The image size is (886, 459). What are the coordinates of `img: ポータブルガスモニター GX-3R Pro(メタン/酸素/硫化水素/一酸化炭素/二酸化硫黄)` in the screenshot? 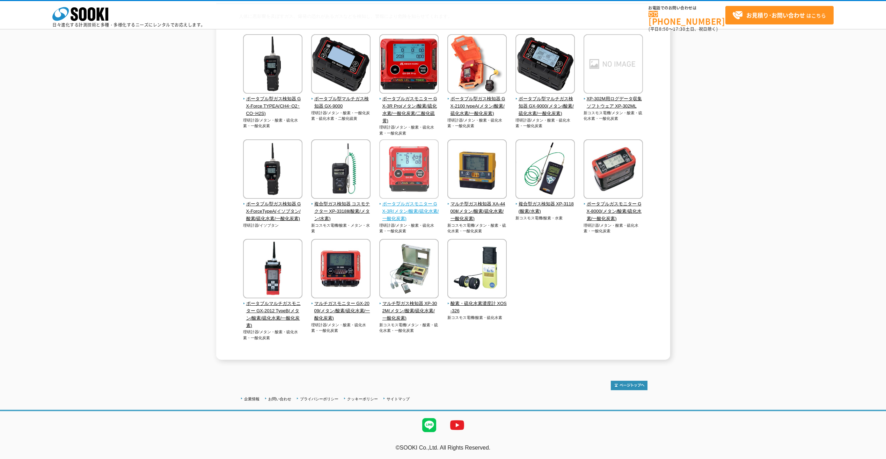 It's located at (409, 65).